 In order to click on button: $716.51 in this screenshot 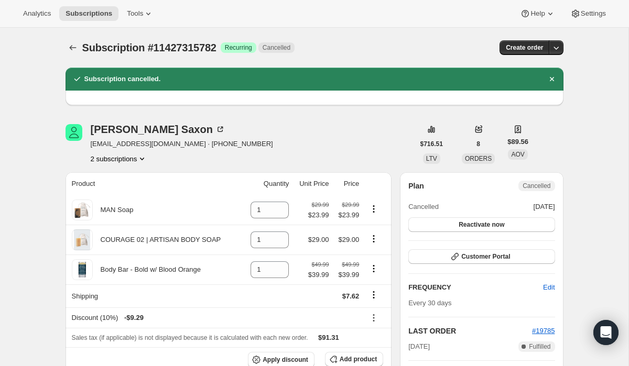, I will do `click(431, 144)`.